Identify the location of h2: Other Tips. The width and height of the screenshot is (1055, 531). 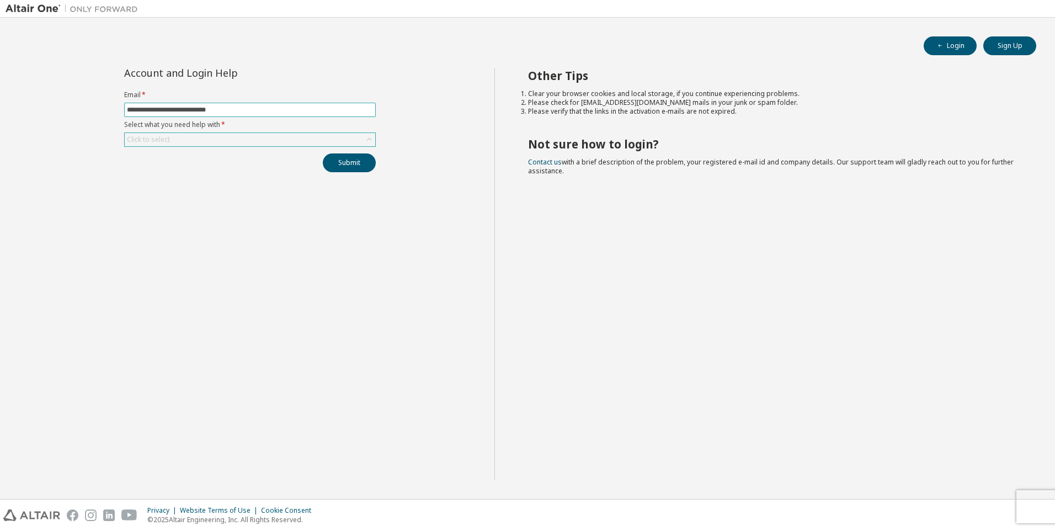
(772, 76).